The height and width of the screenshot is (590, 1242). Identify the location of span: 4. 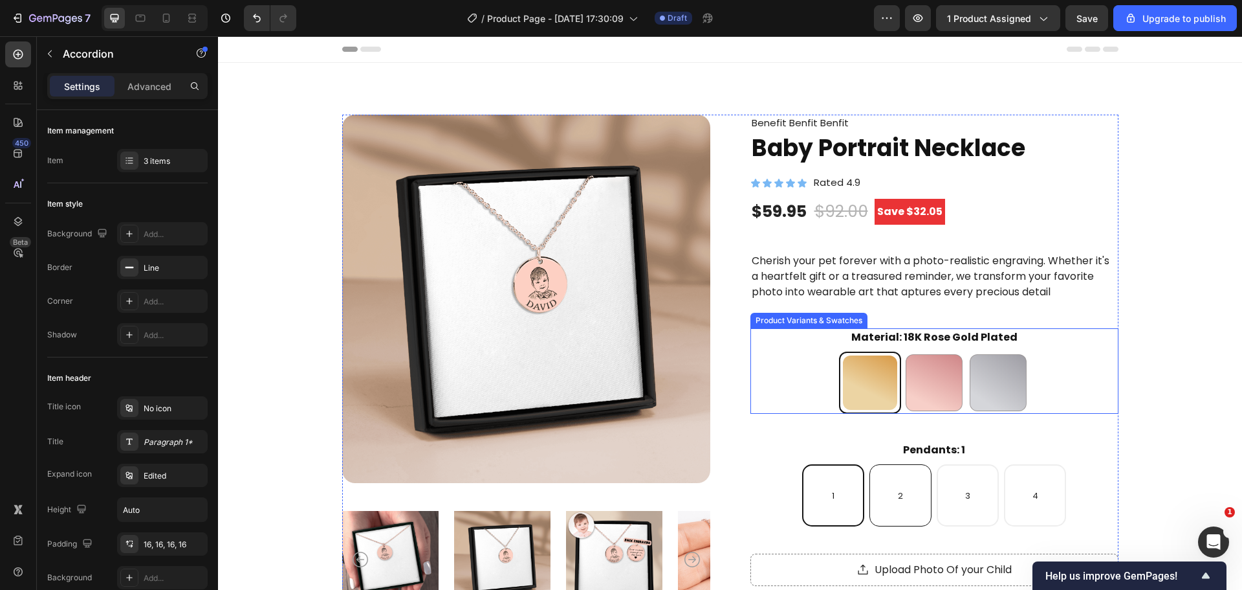
(817, 459).